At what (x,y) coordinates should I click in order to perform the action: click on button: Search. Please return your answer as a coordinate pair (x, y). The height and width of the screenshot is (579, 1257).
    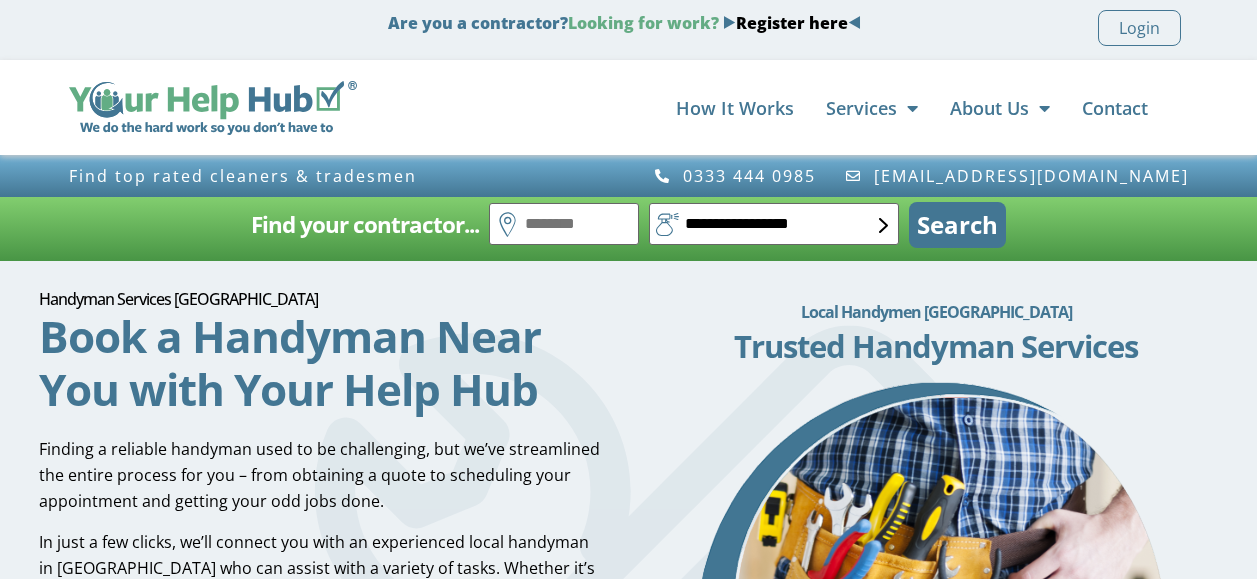
    Looking at the image, I should click on (957, 225).